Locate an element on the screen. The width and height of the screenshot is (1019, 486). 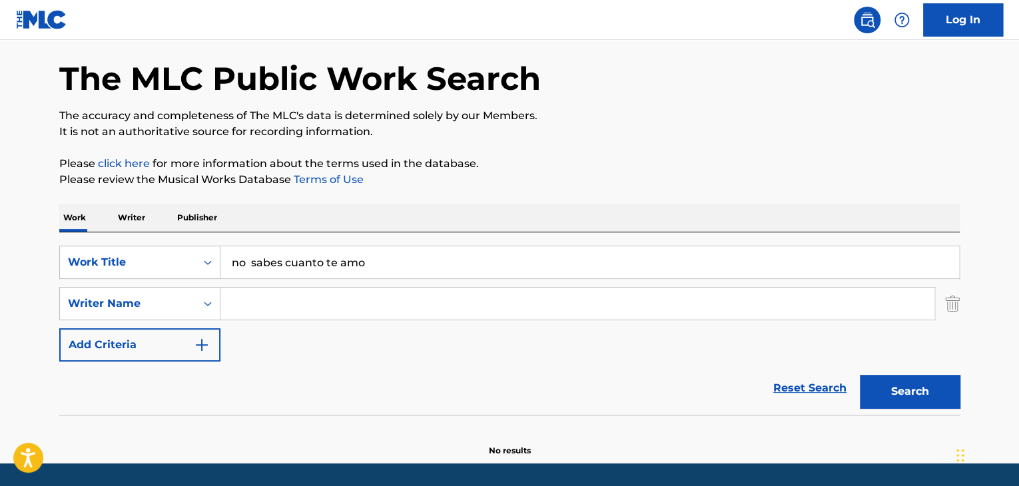
p: Writer is located at coordinates (131, 218).